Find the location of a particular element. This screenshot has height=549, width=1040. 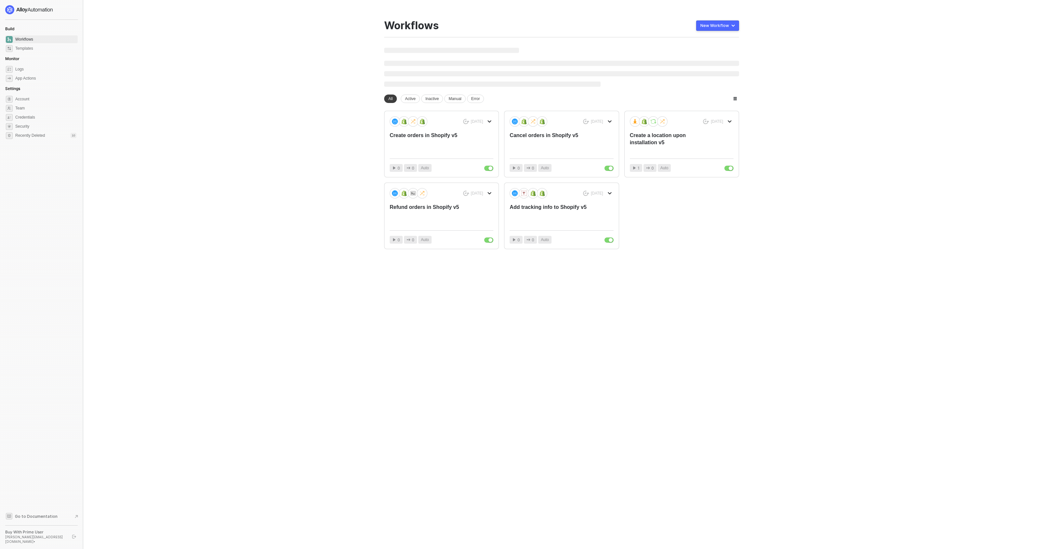

div: Active is located at coordinates (410, 99).